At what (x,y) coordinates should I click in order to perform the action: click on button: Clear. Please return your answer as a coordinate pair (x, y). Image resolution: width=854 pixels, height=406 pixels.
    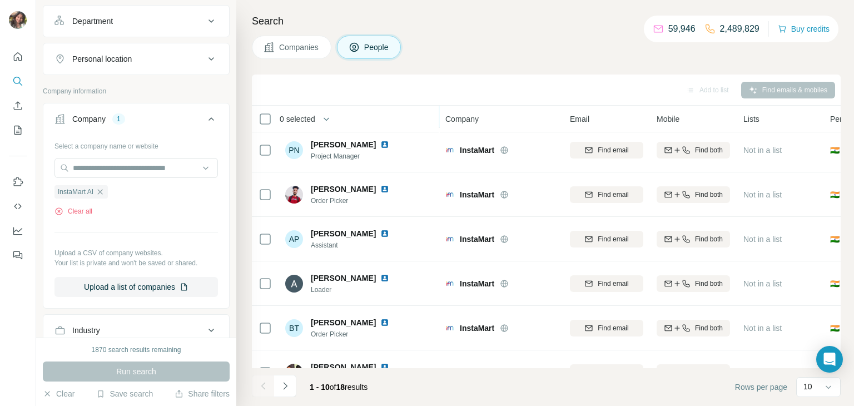
    Looking at the image, I should click on (58, 394).